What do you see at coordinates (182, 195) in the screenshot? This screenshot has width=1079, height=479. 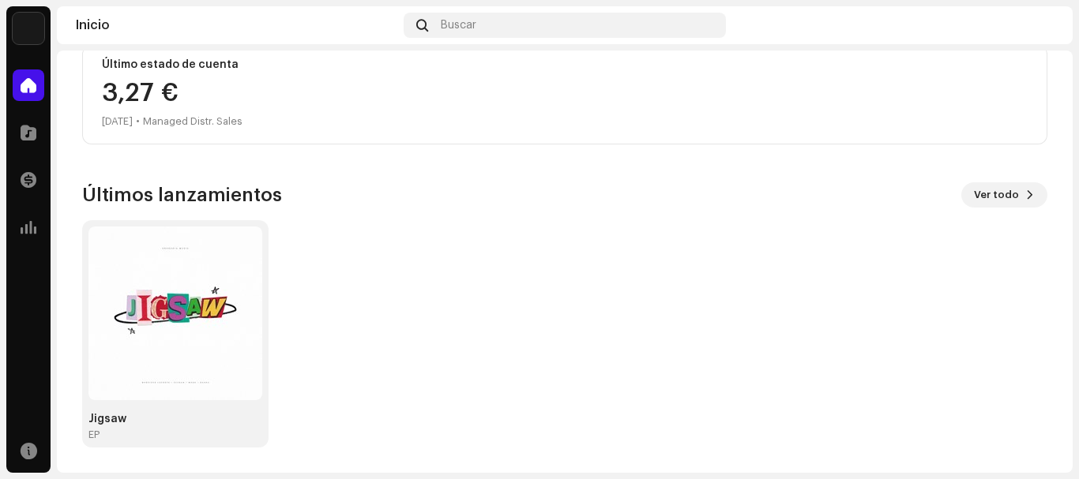 I see `h3: Últimos lanzamientos` at bounding box center [182, 195].